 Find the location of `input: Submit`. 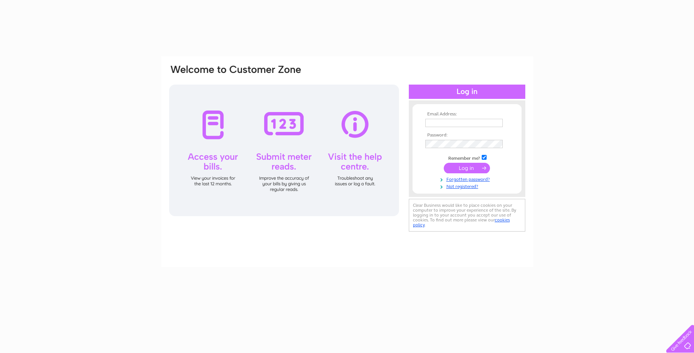

input: Submit is located at coordinates (467, 168).